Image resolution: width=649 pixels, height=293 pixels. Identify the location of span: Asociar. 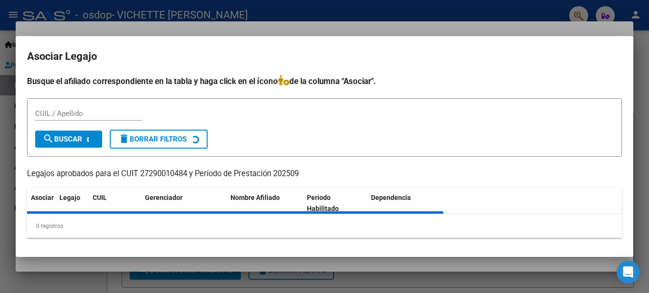
(42, 198).